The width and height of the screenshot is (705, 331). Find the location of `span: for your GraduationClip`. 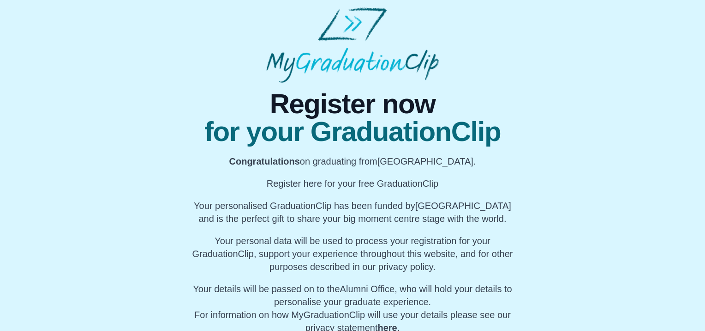

span: for your GraduationClip is located at coordinates (353, 132).